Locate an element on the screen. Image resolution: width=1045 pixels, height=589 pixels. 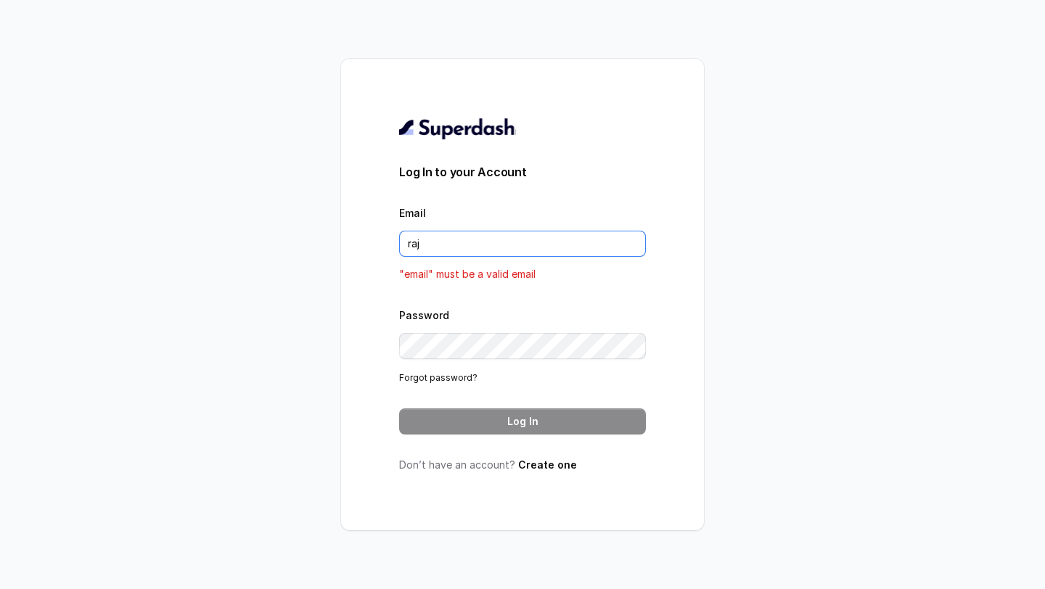
h3: Log In to your Account is located at coordinates (523, 172).